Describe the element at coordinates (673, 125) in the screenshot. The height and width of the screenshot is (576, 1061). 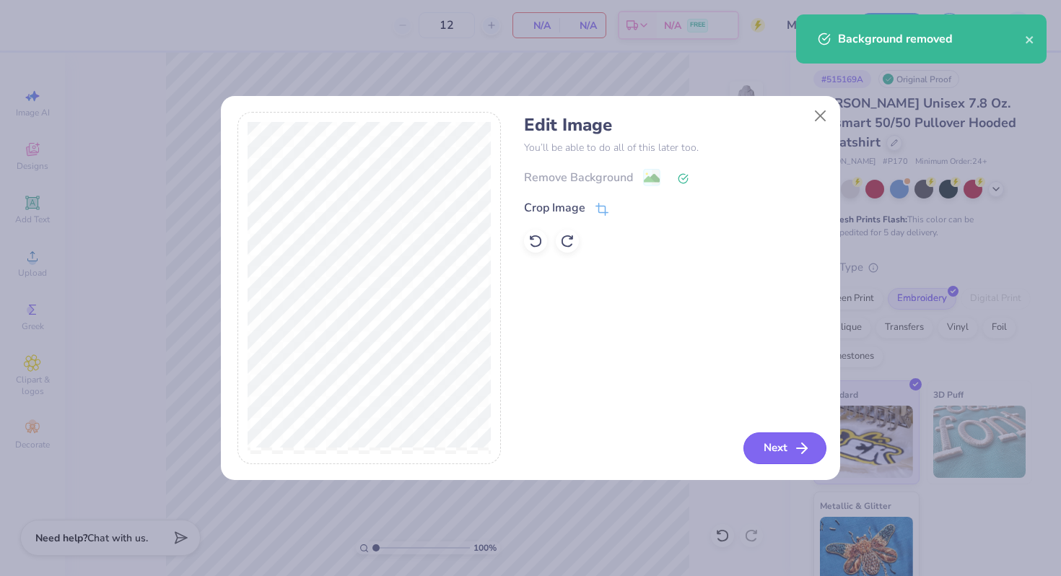
I see `h4: Edit Image` at that location.